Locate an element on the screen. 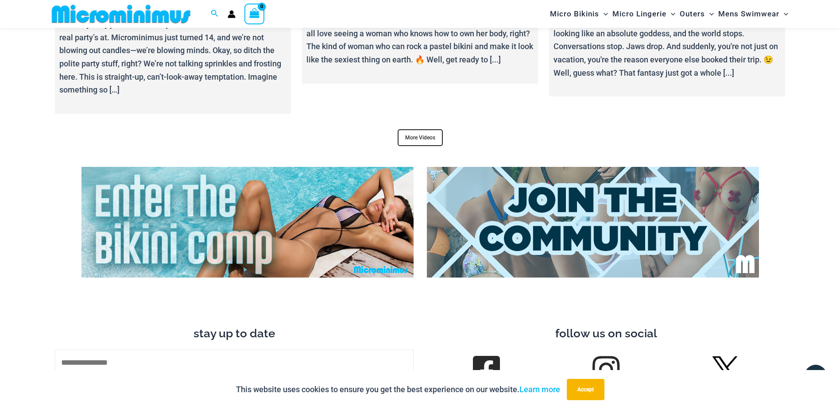 This screenshot has width=840, height=409. span: Outers is located at coordinates (692, 14).